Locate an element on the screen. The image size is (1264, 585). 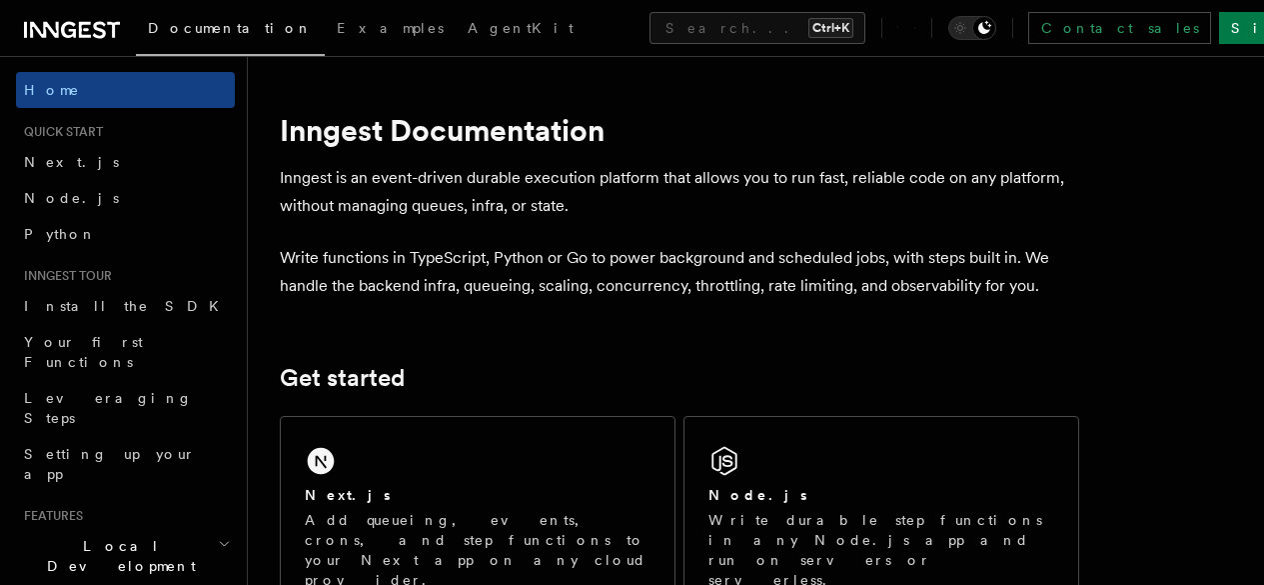
span: Leveraging Steps is located at coordinates (108, 408).